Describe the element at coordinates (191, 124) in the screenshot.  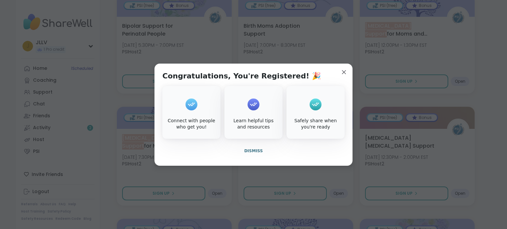
I see `div: Connect with people who get you!` at that location.